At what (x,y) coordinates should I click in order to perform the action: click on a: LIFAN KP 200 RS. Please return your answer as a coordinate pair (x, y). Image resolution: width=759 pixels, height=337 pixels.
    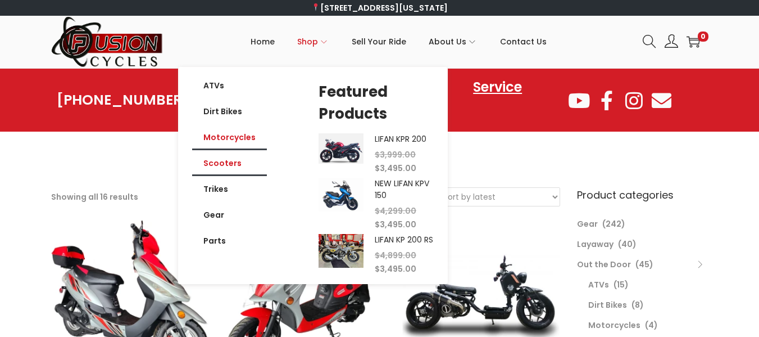
    Looking at the image, I should click on (404, 239).